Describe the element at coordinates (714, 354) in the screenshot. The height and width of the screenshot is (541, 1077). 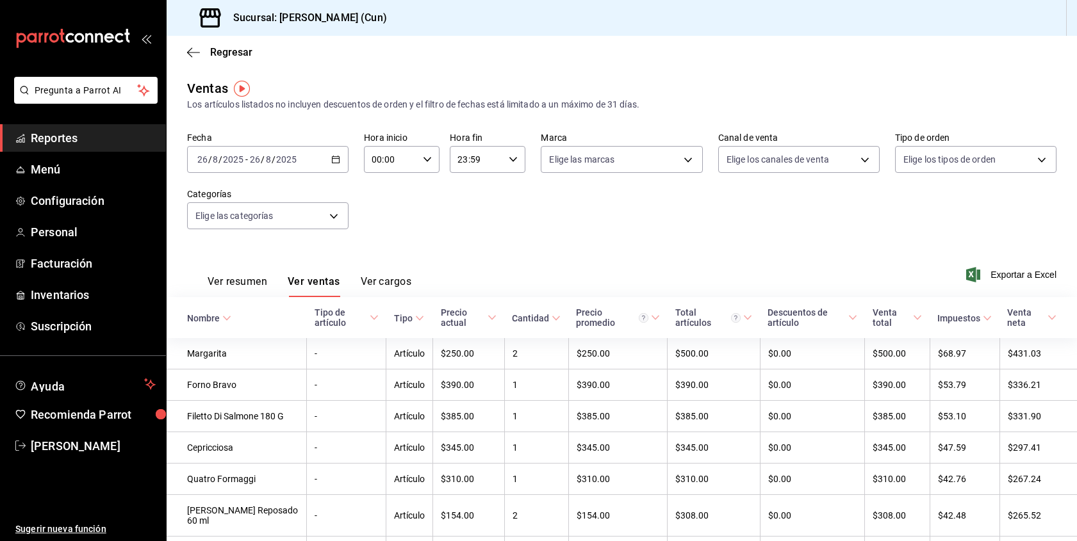
I see `td: $500.00` at that location.